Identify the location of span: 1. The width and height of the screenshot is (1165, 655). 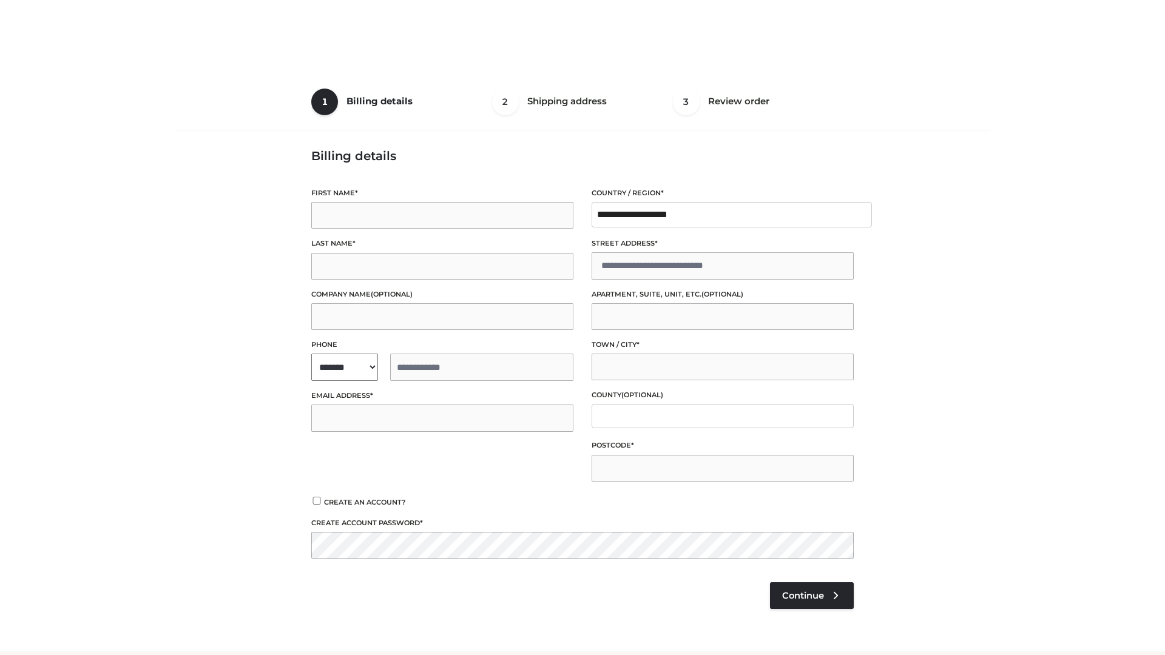
(325, 102).